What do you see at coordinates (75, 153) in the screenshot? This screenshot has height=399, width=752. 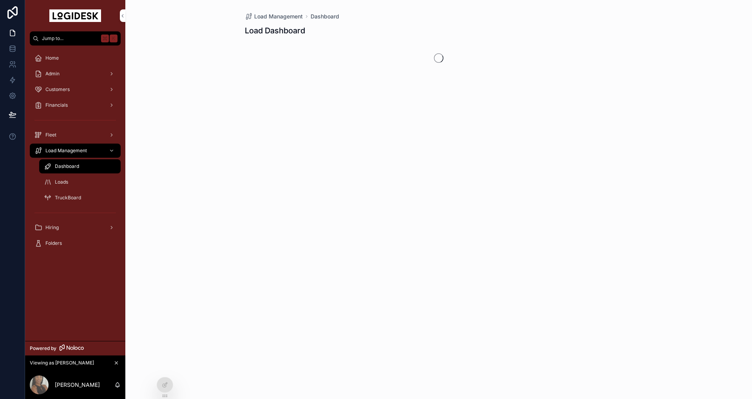 I see `div: scrollable content` at bounding box center [75, 153].